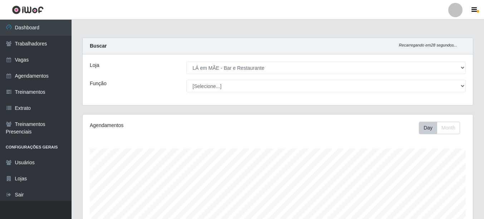  I want to click on button: Day, so click(428, 128).